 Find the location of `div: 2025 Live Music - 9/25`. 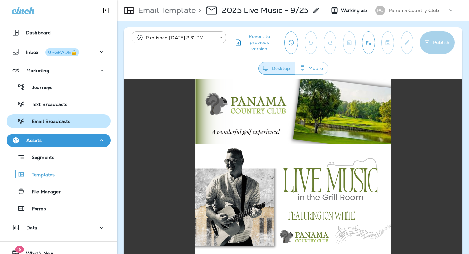

div: 2025 Live Music - 9/25 is located at coordinates (265, 10).